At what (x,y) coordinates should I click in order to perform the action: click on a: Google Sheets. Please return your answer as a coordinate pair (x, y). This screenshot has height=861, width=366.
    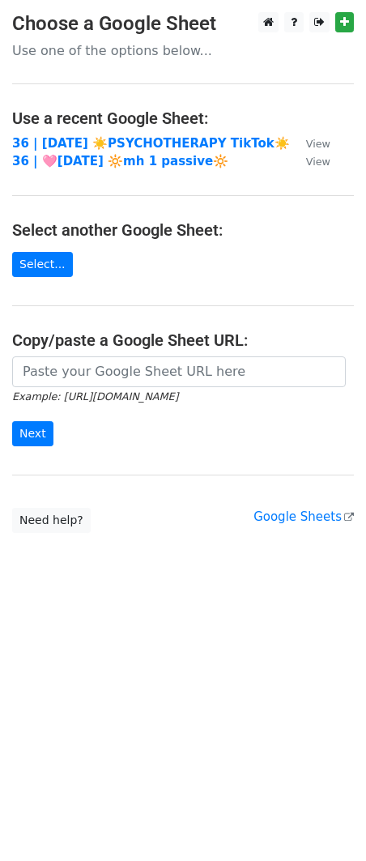
    Looking at the image, I should click on (304, 516).